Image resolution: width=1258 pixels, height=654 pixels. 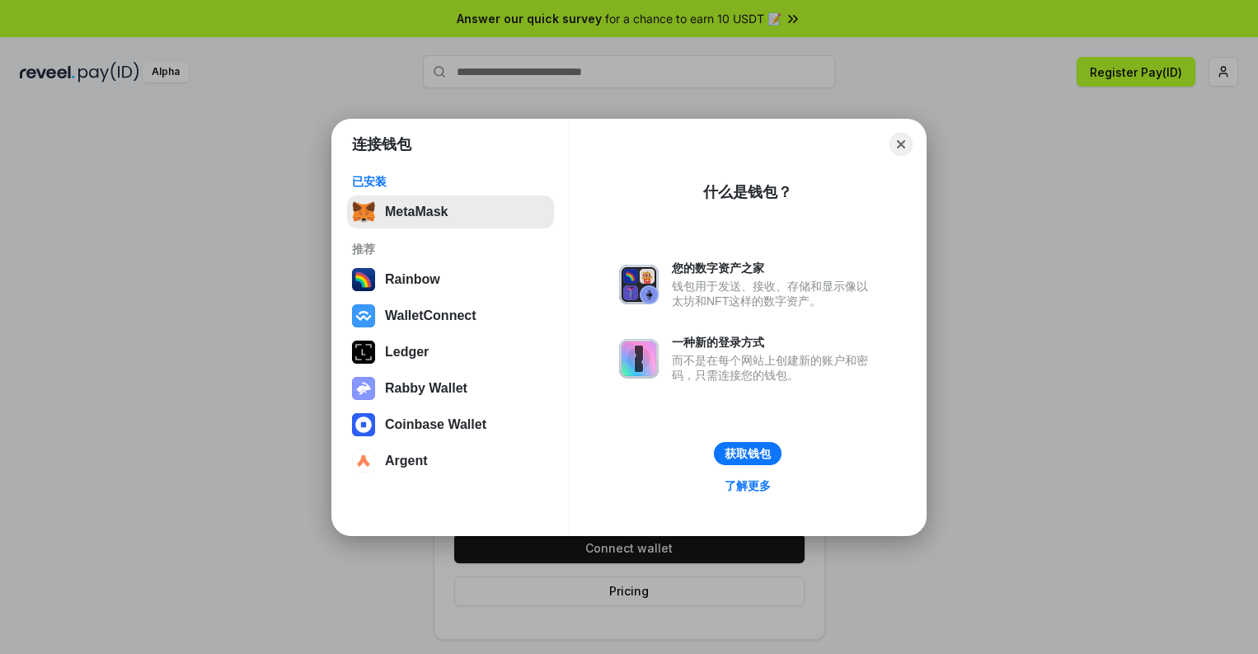 What do you see at coordinates (382, 144) in the screenshot?
I see `h1: 连接钱包` at bounding box center [382, 144].